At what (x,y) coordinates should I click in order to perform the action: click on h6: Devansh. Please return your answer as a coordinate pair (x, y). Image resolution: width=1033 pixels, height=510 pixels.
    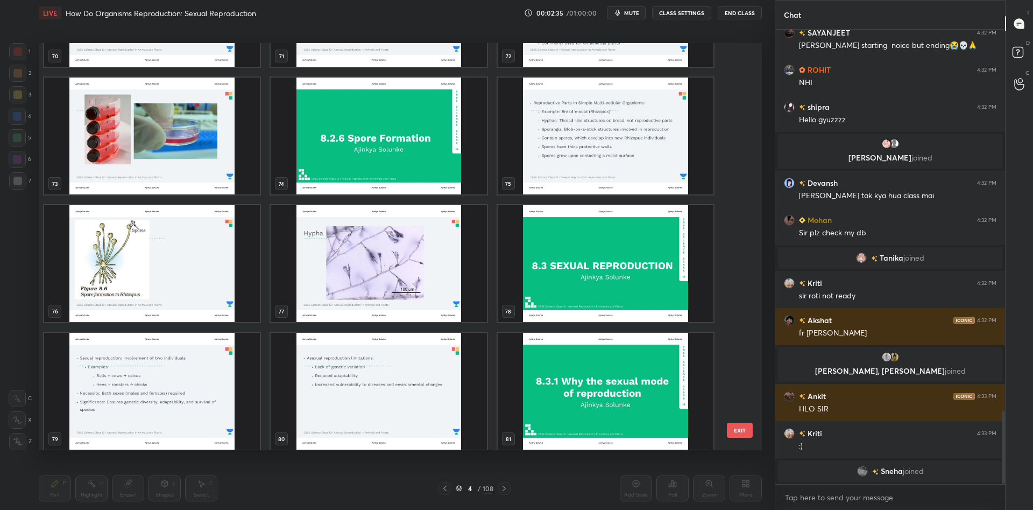
    Looking at the image, I should click on (822, 182).